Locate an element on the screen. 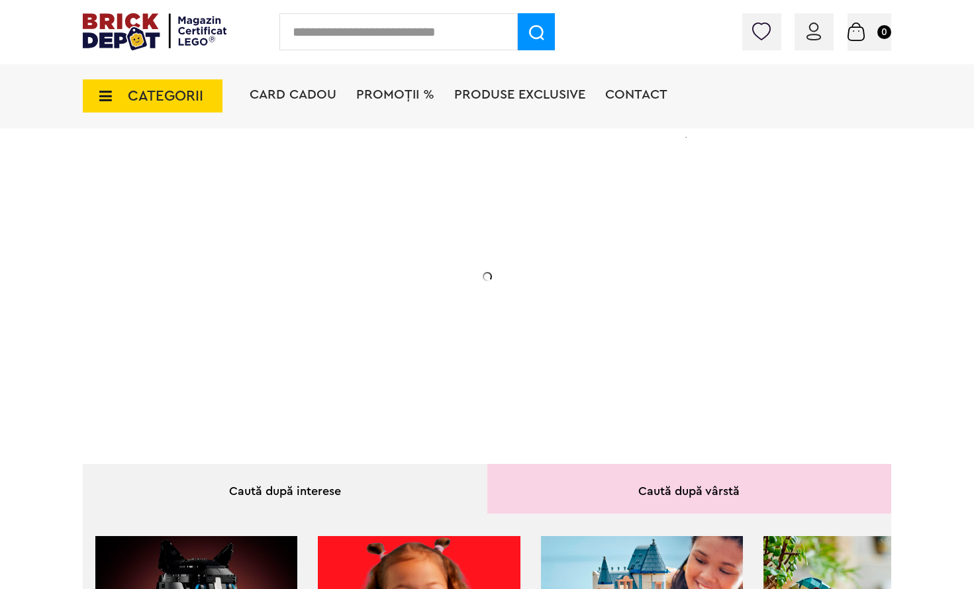  span: Contact is located at coordinates (636, 95).